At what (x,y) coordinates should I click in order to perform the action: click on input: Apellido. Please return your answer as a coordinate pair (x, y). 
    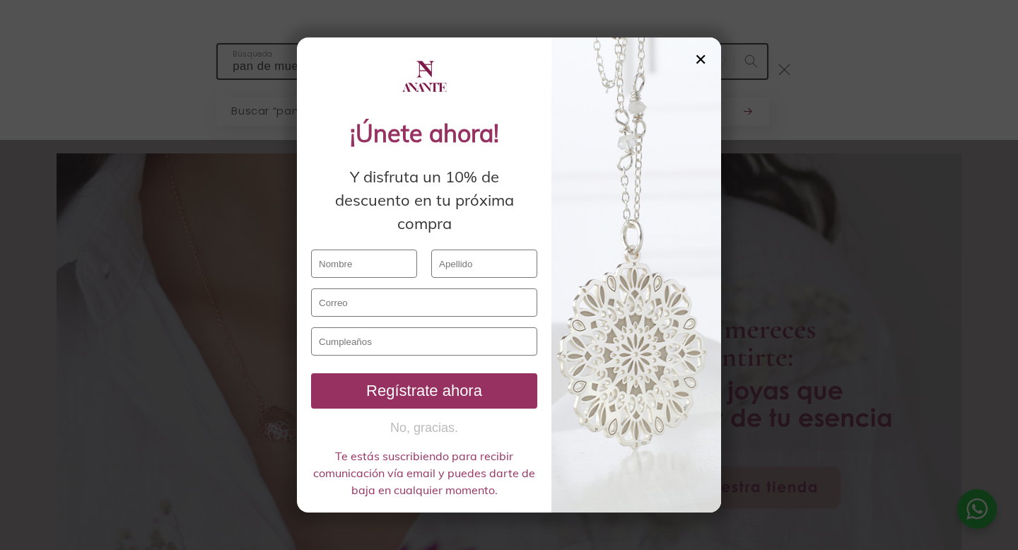
    Looking at the image, I should click on (484, 264).